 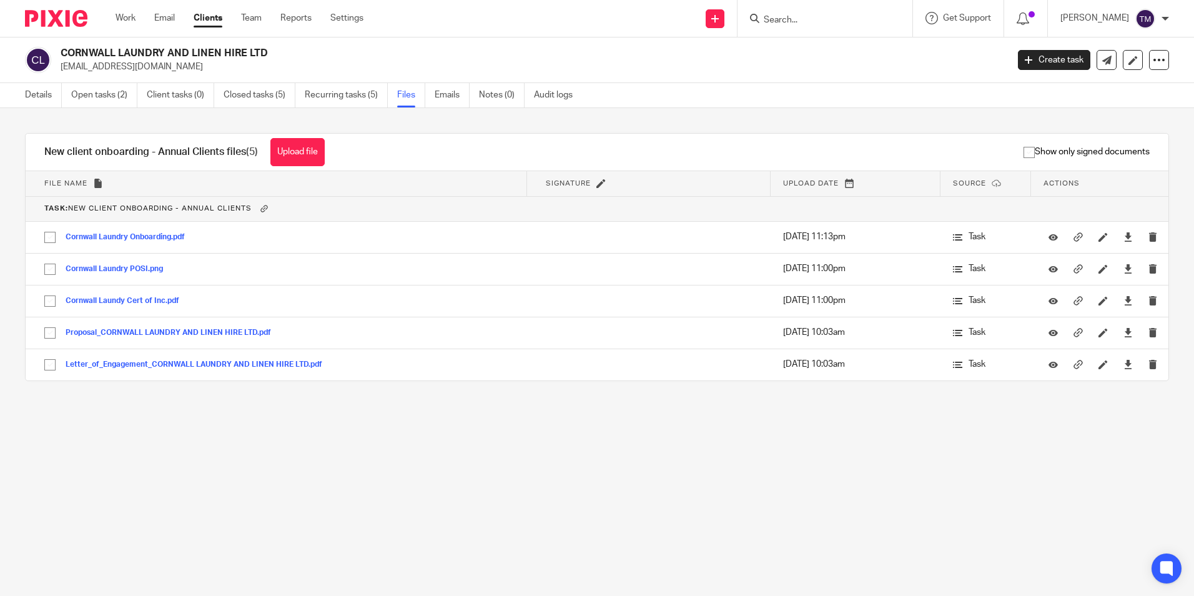 I want to click on a: Team, so click(x=251, y=18).